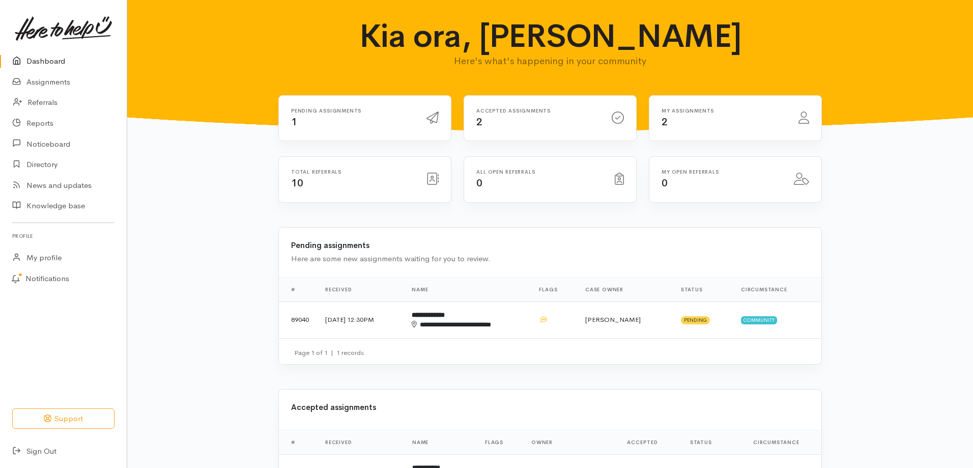  I want to click on h6: Pending assignments, so click(353, 110).